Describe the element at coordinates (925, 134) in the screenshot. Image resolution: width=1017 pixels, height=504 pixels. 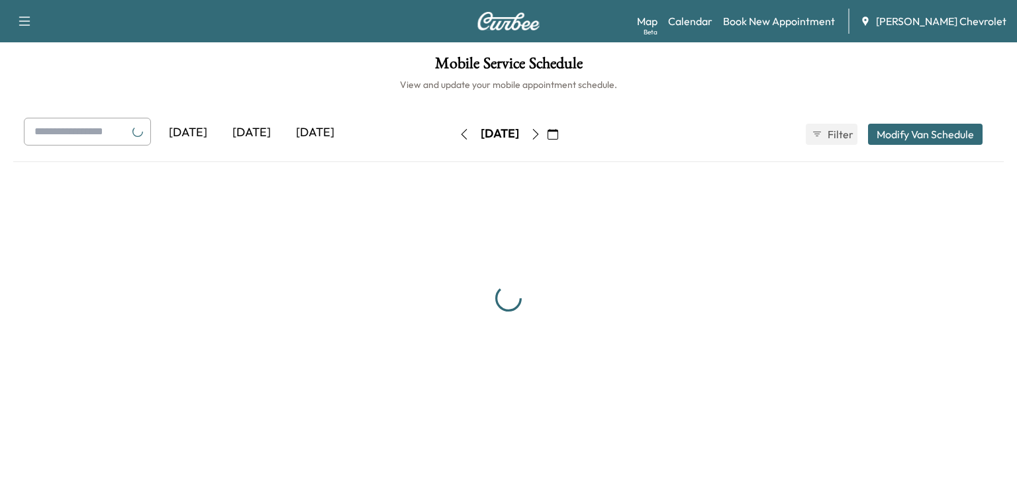
I see `button: Modify Van Schedule` at that location.